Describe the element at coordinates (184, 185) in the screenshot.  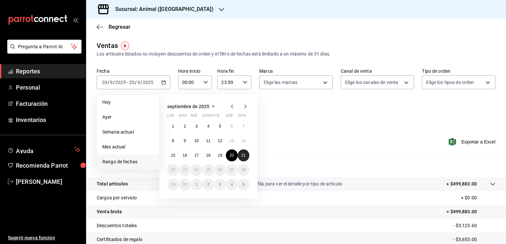
I see `abbr: 30 de septiembre de 2025` at that location.